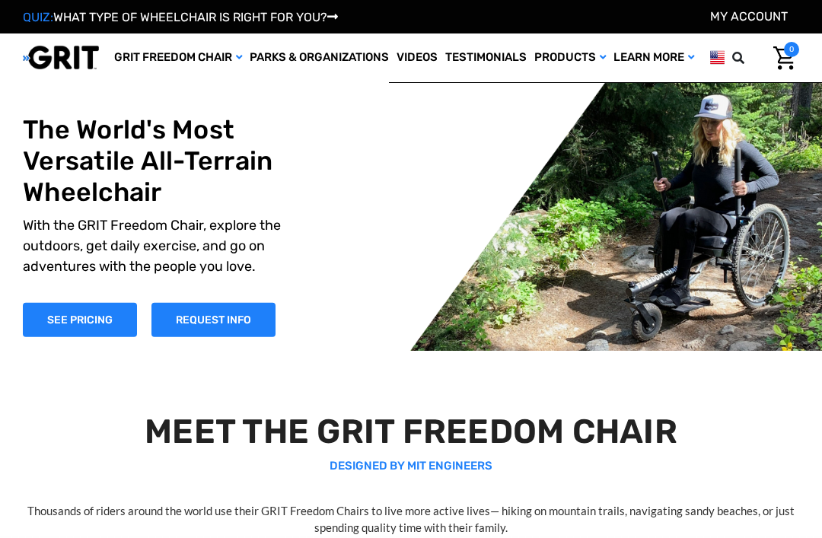  What do you see at coordinates (319, 58) in the screenshot?
I see `a: Parks & Organizations` at bounding box center [319, 58].